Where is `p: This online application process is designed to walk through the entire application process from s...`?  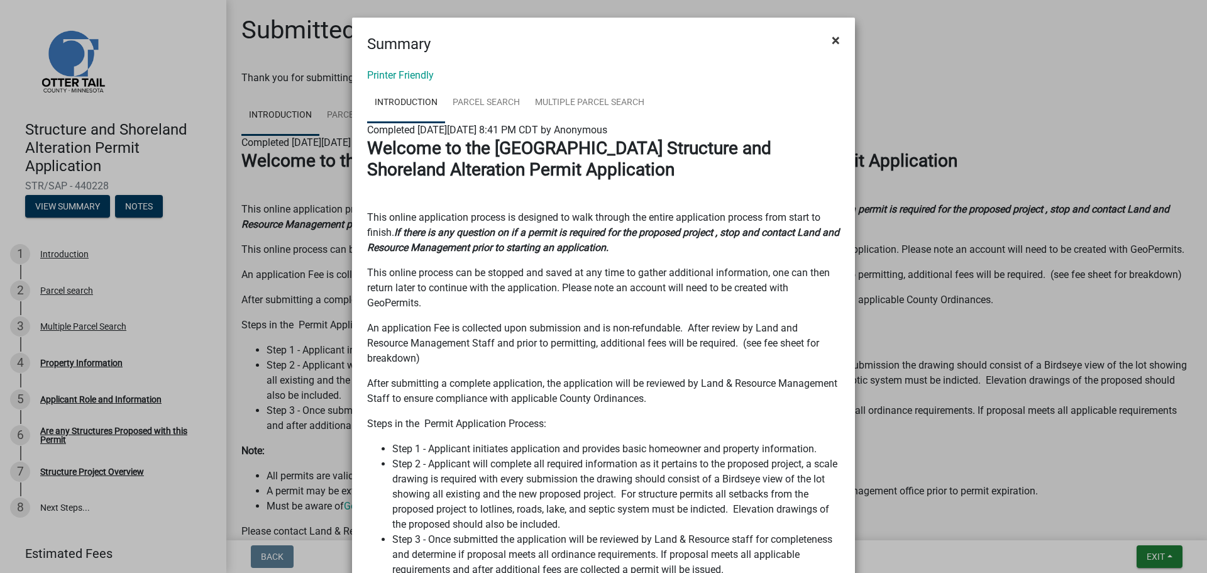
p: This online application process is designed to walk through the entire application process from s... is located at coordinates (603, 233).